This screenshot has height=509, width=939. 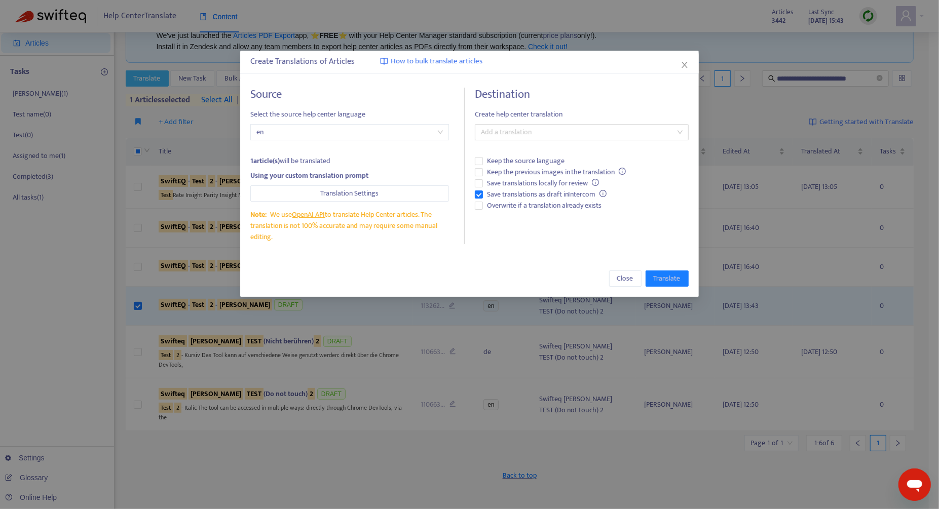 What do you see at coordinates (350, 132) in the screenshot?
I see `span: en` at bounding box center [350, 132].